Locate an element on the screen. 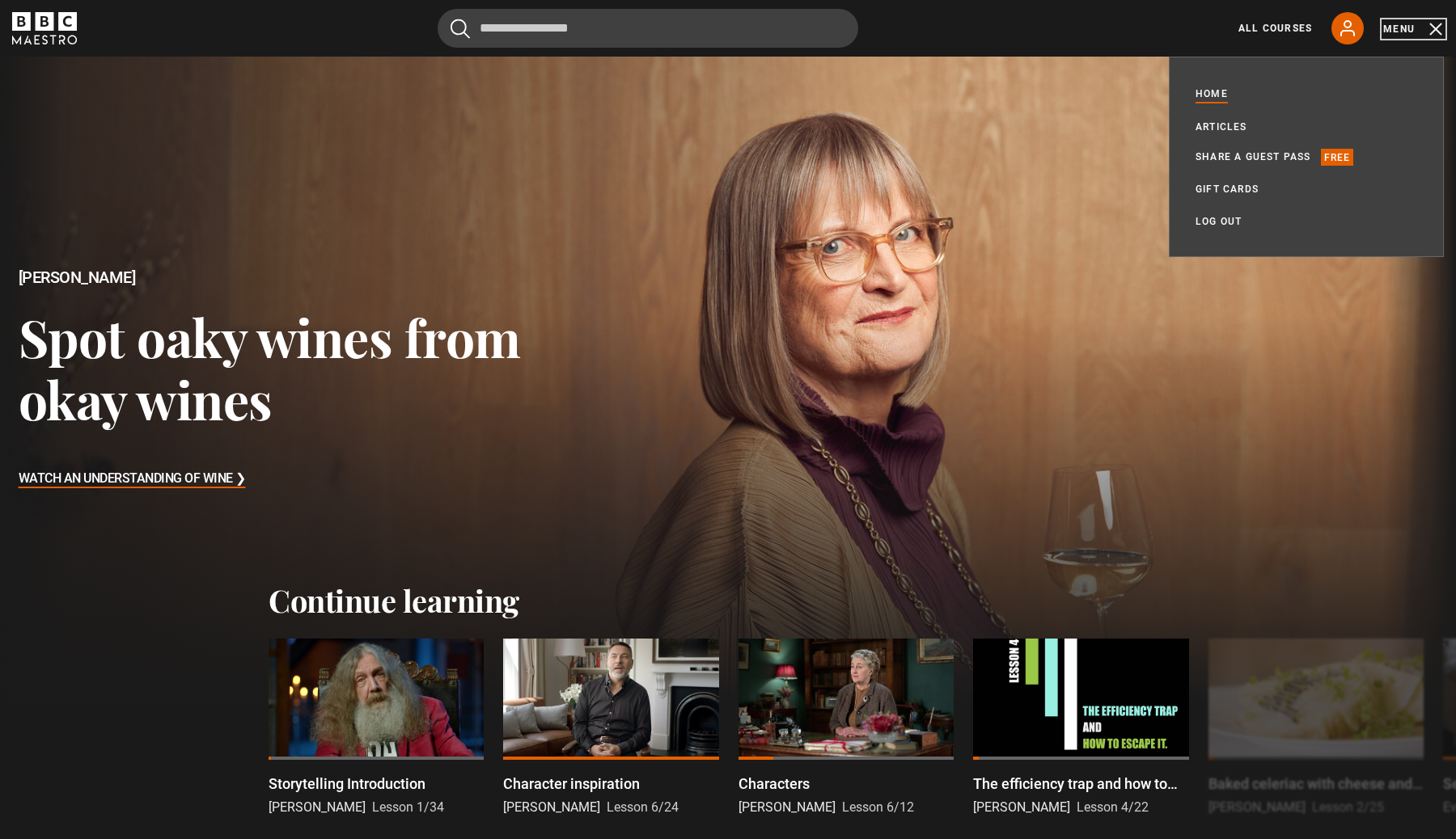 Image resolution: width=1456 pixels, height=839 pixels. h3: Spot oaky wines from okay wines is located at coordinates (301, 368).